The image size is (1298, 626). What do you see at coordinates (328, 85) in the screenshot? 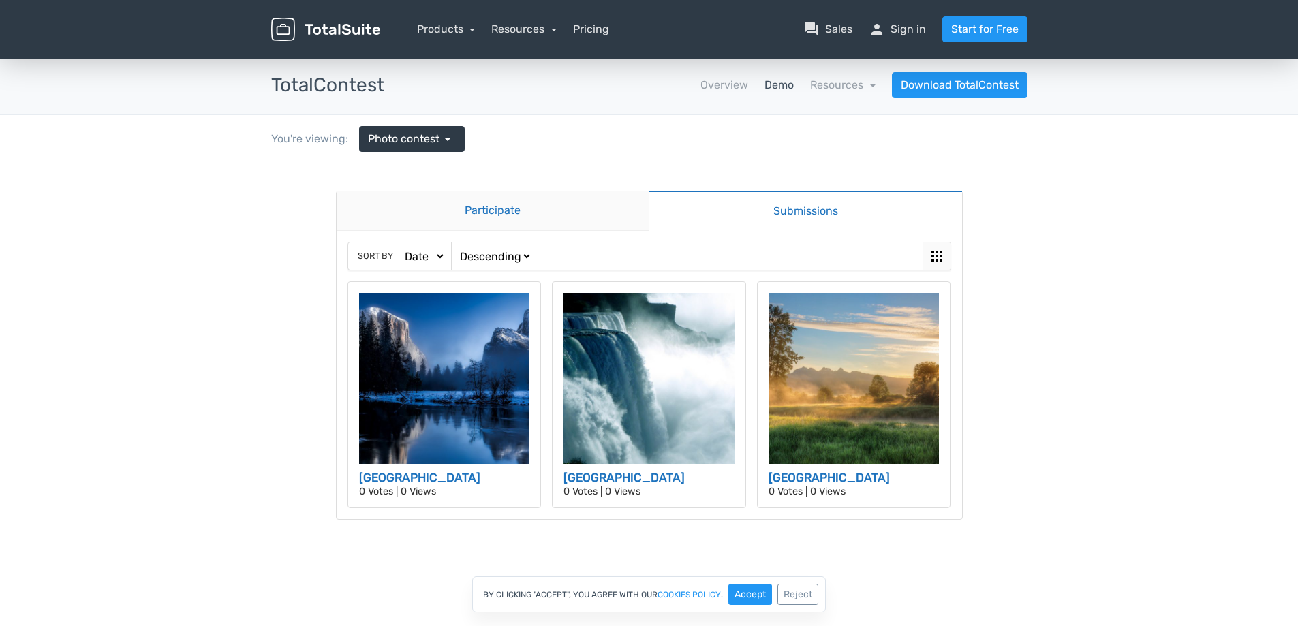
I see `h3: TotalContest` at bounding box center [328, 85].